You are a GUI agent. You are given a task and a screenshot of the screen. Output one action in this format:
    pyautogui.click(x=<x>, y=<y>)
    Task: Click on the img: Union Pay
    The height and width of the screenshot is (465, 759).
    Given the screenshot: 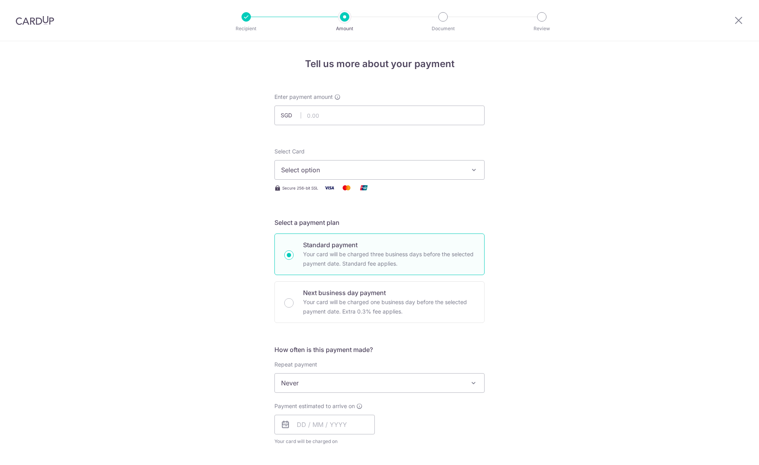 What is the action you would take?
    pyautogui.click(x=364, y=187)
    